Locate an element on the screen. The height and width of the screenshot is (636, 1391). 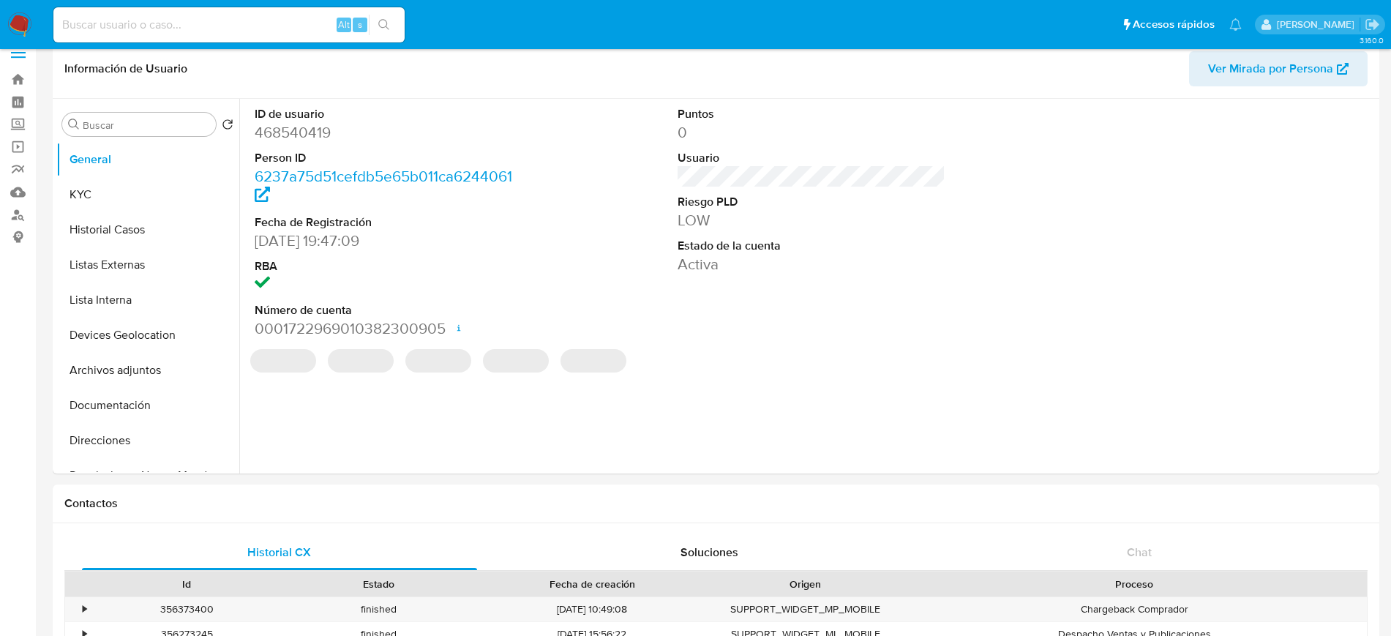
dd: LOW is located at coordinates (812, 220).